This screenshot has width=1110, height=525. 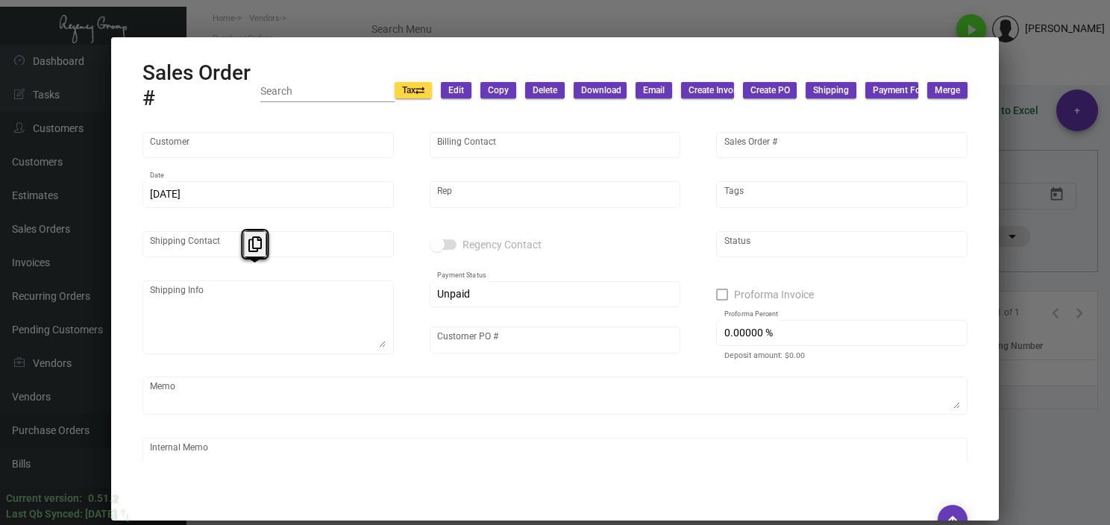 I want to click on span: Unpaid, so click(x=453, y=294).